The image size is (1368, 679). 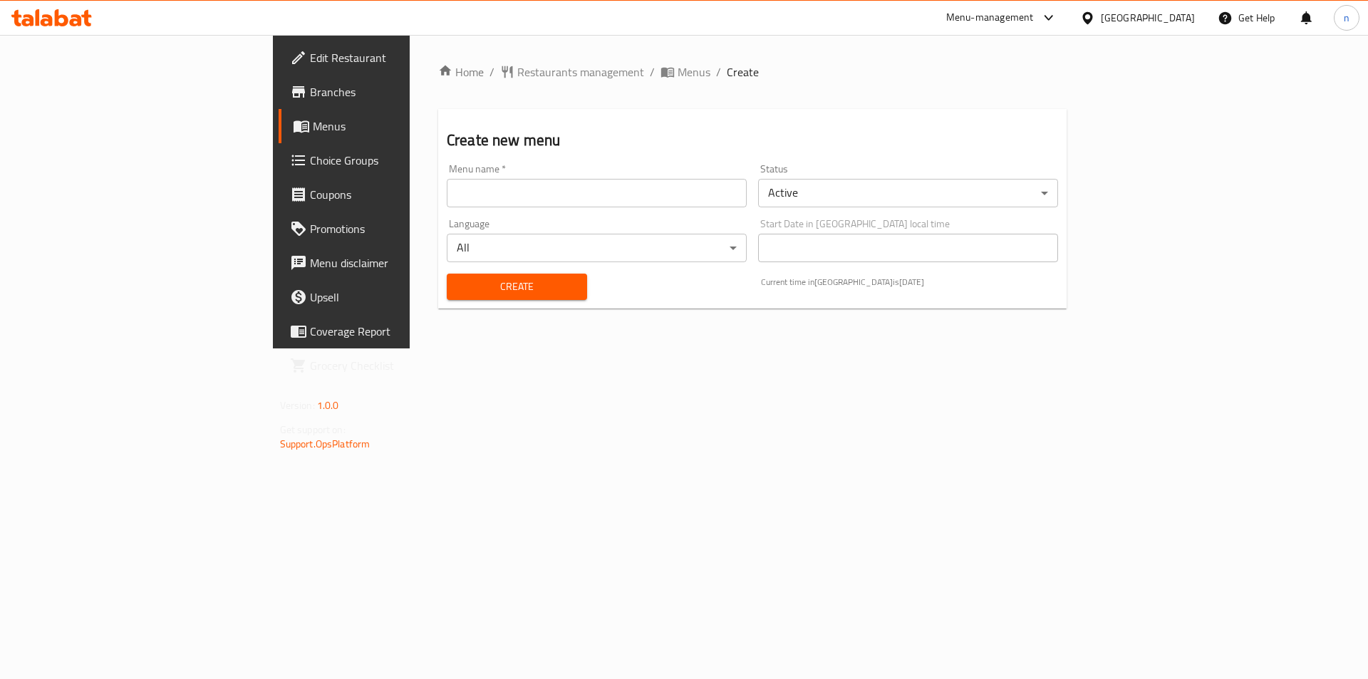 I want to click on span: Choice Groups, so click(x=400, y=160).